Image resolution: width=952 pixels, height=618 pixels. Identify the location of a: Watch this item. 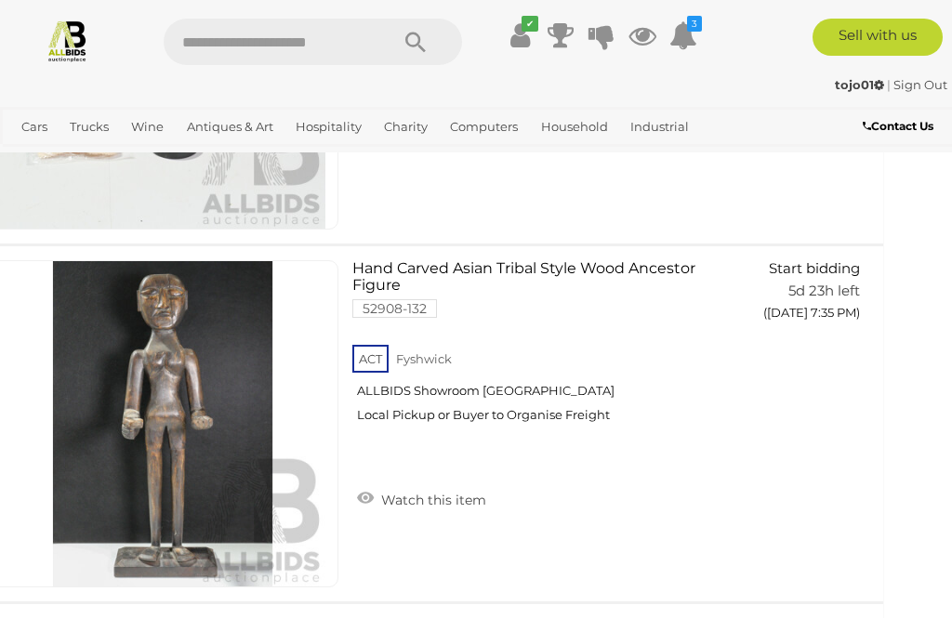
(421, 498).